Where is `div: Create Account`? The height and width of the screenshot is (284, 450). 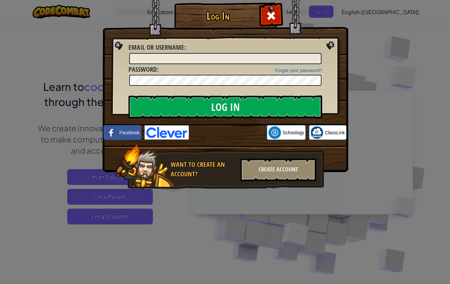 div: Create Account is located at coordinates (278, 170).